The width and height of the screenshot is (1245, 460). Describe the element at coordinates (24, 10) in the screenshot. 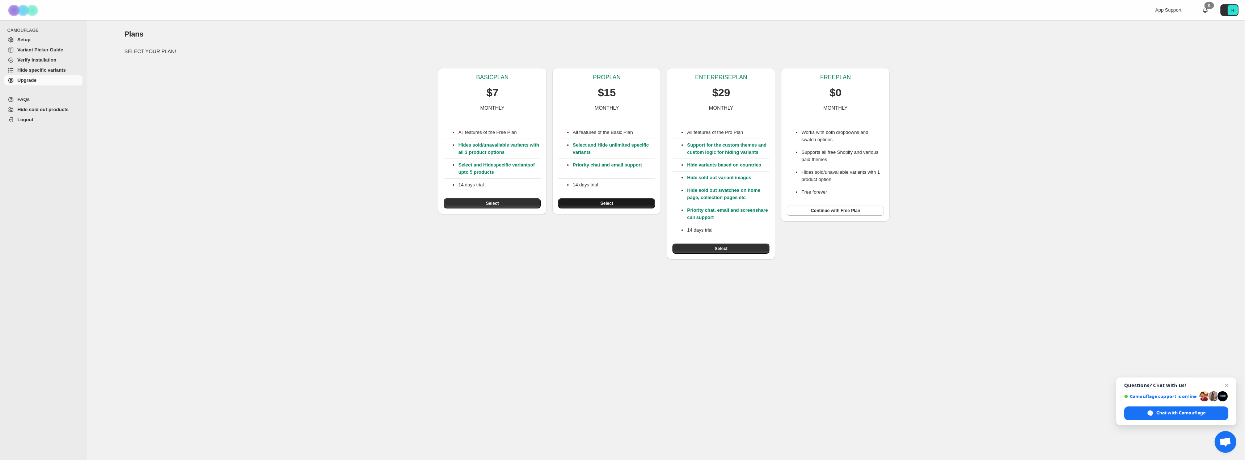

I see `img: Camouflage` at that location.